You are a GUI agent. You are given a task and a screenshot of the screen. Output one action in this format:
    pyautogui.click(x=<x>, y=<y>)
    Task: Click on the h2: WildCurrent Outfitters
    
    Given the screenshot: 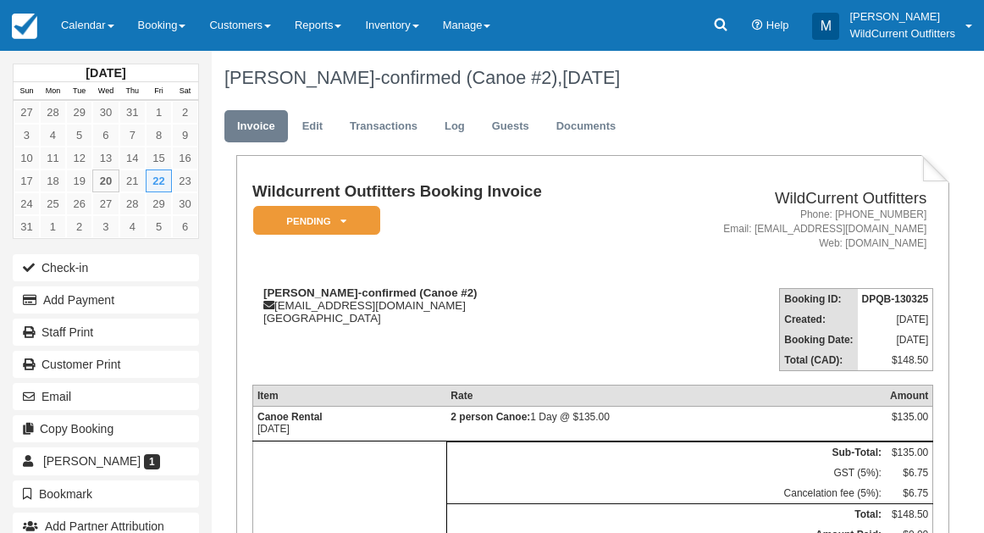 What is the action you would take?
    pyautogui.click(x=788, y=198)
    